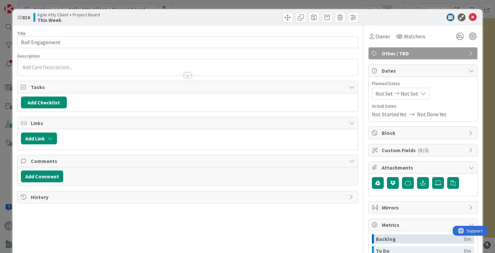 This screenshot has height=253, width=495. I want to click on span: Agile Atty Client + Project Board, so click(68, 15).